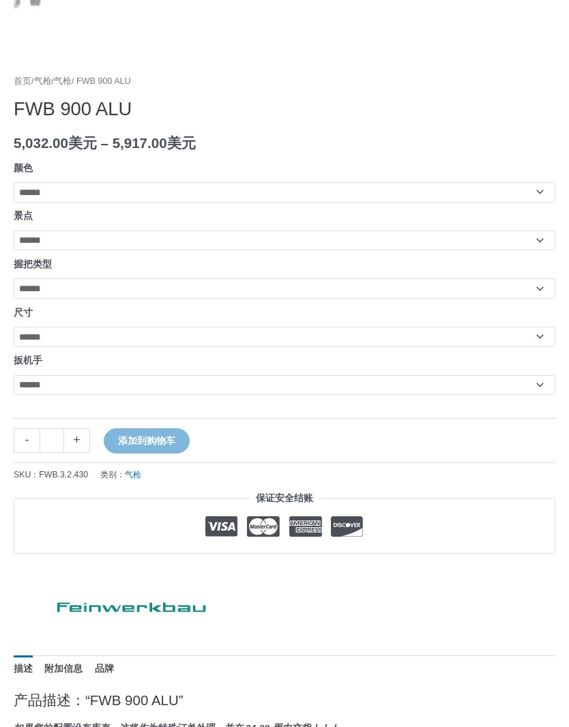 Image resolution: width=569 pixels, height=727 pixels. Describe the element at coordinates (33, 264) in the screenshot. I see `font: 握把类型` at that location.